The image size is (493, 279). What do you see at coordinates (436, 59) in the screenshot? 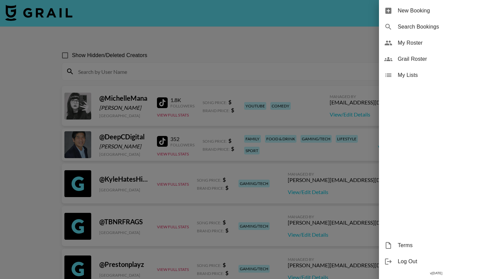
I see `div: Grail Roster` at bounding box center [436, 59].